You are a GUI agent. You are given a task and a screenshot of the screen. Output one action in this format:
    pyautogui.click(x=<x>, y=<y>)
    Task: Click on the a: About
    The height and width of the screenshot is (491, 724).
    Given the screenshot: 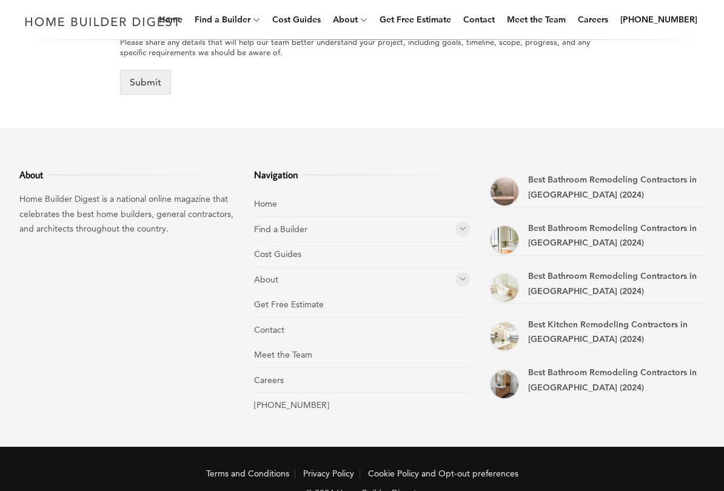 What is the action you would take?
    pyautogui.click(x=266, y=280)
    